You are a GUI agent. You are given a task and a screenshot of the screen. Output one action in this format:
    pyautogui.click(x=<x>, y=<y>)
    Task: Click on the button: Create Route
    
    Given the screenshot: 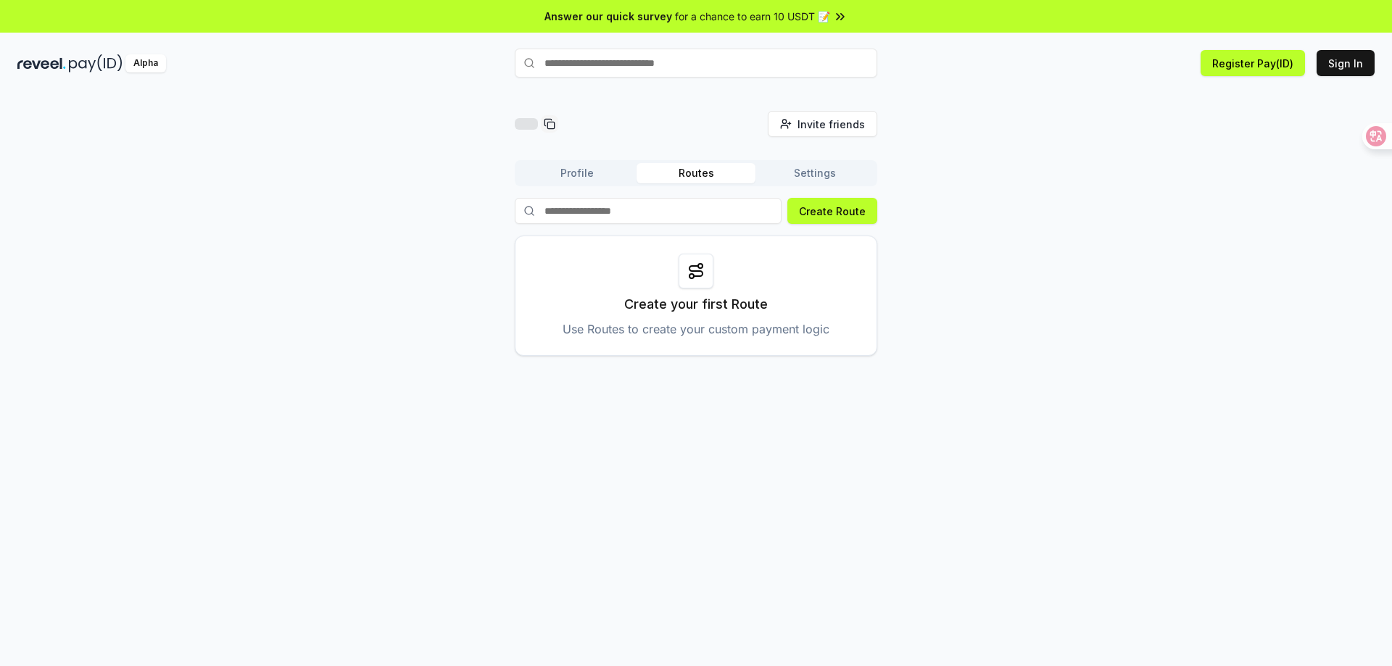 What is the action you would take?
    pyautogui.click(x=833, y=211)
    